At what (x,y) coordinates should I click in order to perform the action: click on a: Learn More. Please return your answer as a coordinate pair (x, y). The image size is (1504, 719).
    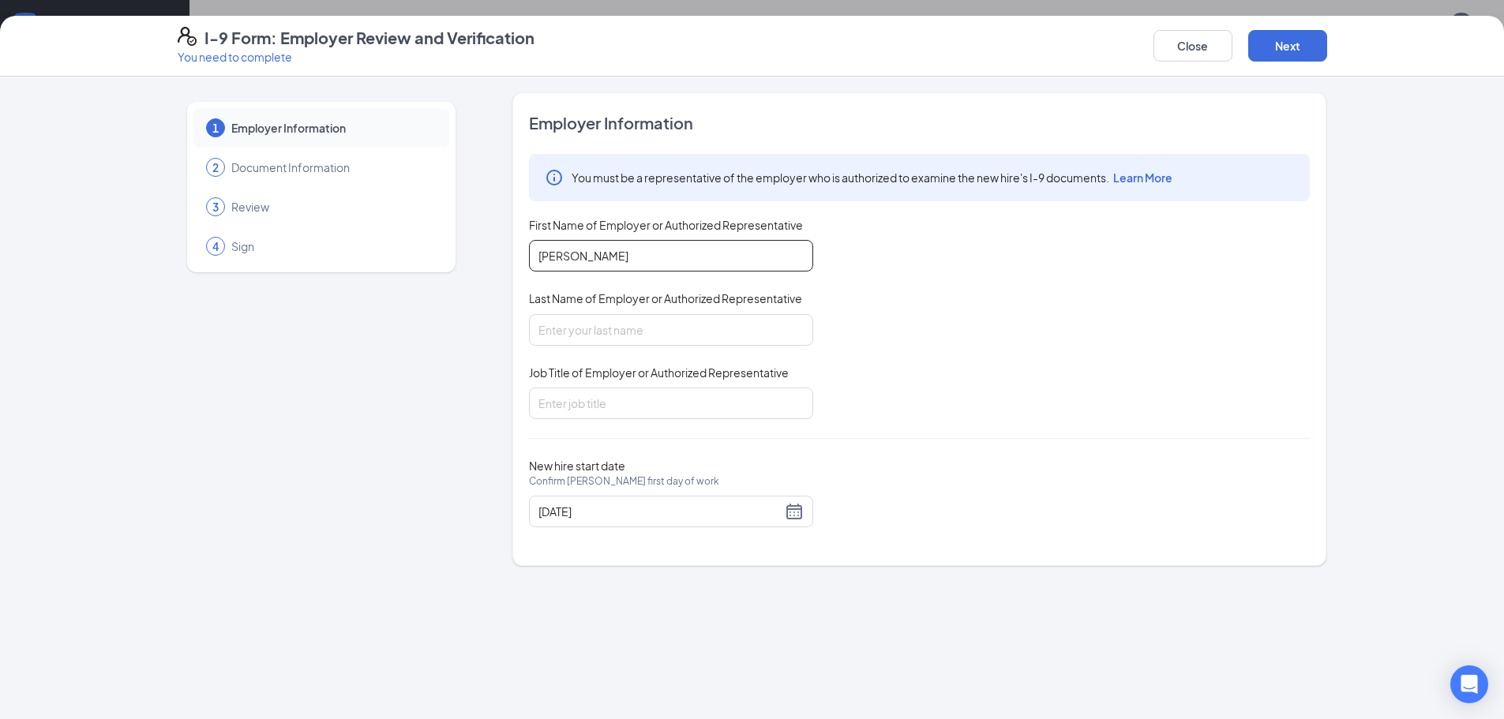
    Looking at the image, I should click on (1141, 178).